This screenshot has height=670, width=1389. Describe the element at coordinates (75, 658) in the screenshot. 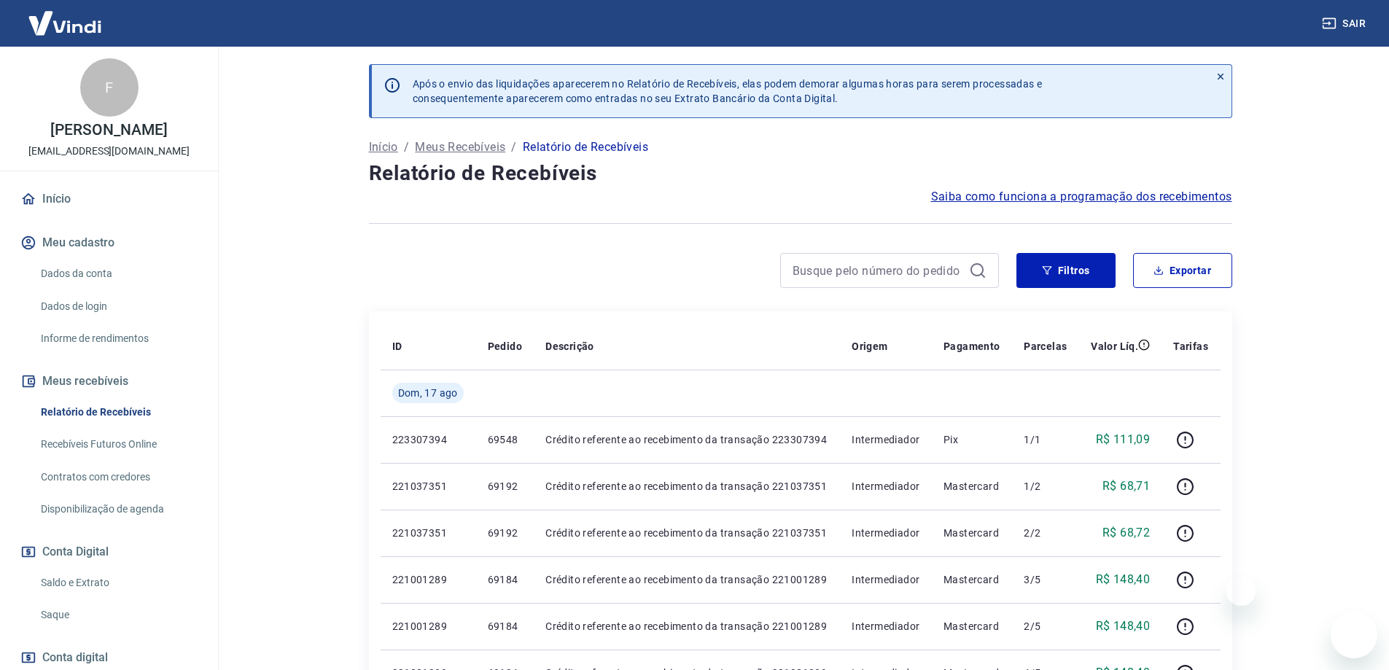

I see `span: Conta digital` at that location.